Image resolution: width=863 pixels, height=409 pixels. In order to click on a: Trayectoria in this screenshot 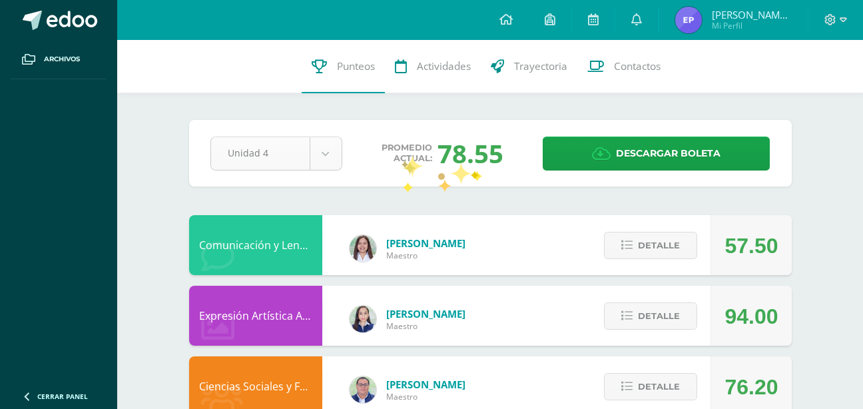, I will do `click(529, 67)`.